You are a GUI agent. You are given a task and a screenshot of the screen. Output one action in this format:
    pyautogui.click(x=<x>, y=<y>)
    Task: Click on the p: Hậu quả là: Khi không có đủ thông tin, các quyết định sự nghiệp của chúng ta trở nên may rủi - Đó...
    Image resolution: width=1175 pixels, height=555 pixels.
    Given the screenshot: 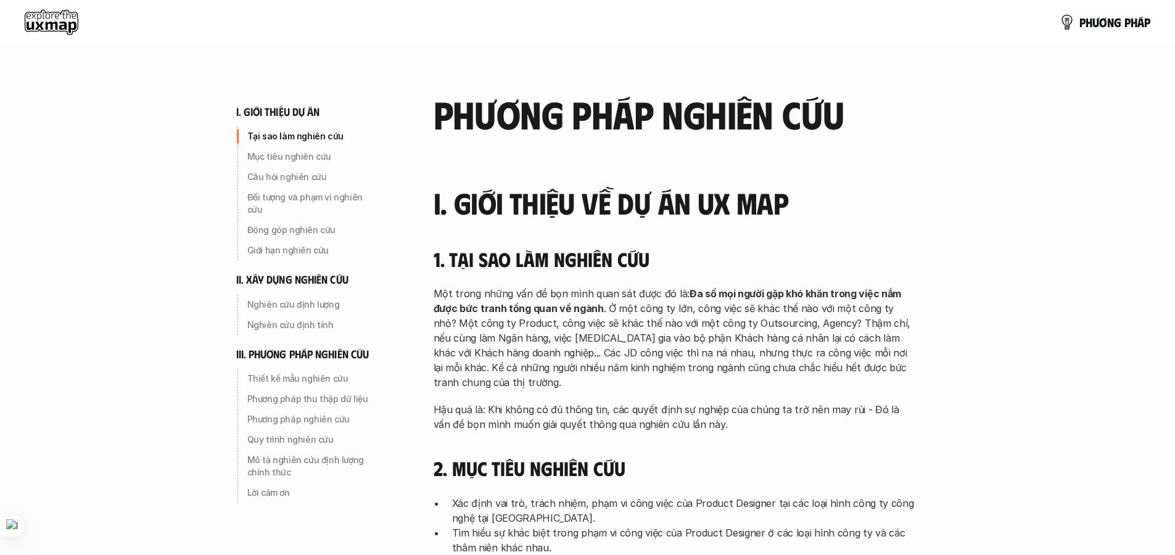 What is the action you would take?
    pyautogui.click(x=674, y=417)
    